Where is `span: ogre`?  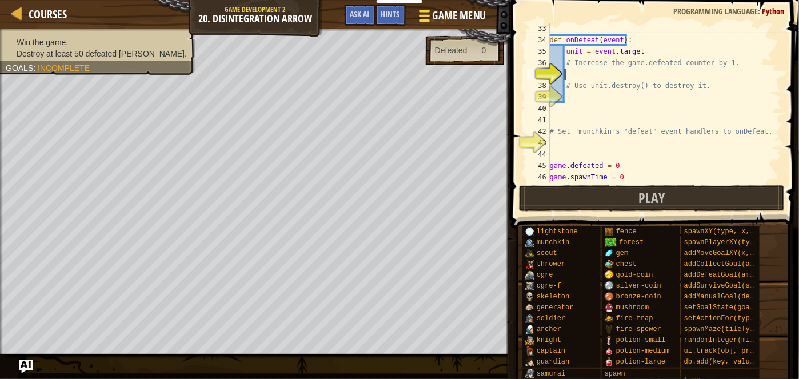
span: ogre is located at coordinates (544, 275).